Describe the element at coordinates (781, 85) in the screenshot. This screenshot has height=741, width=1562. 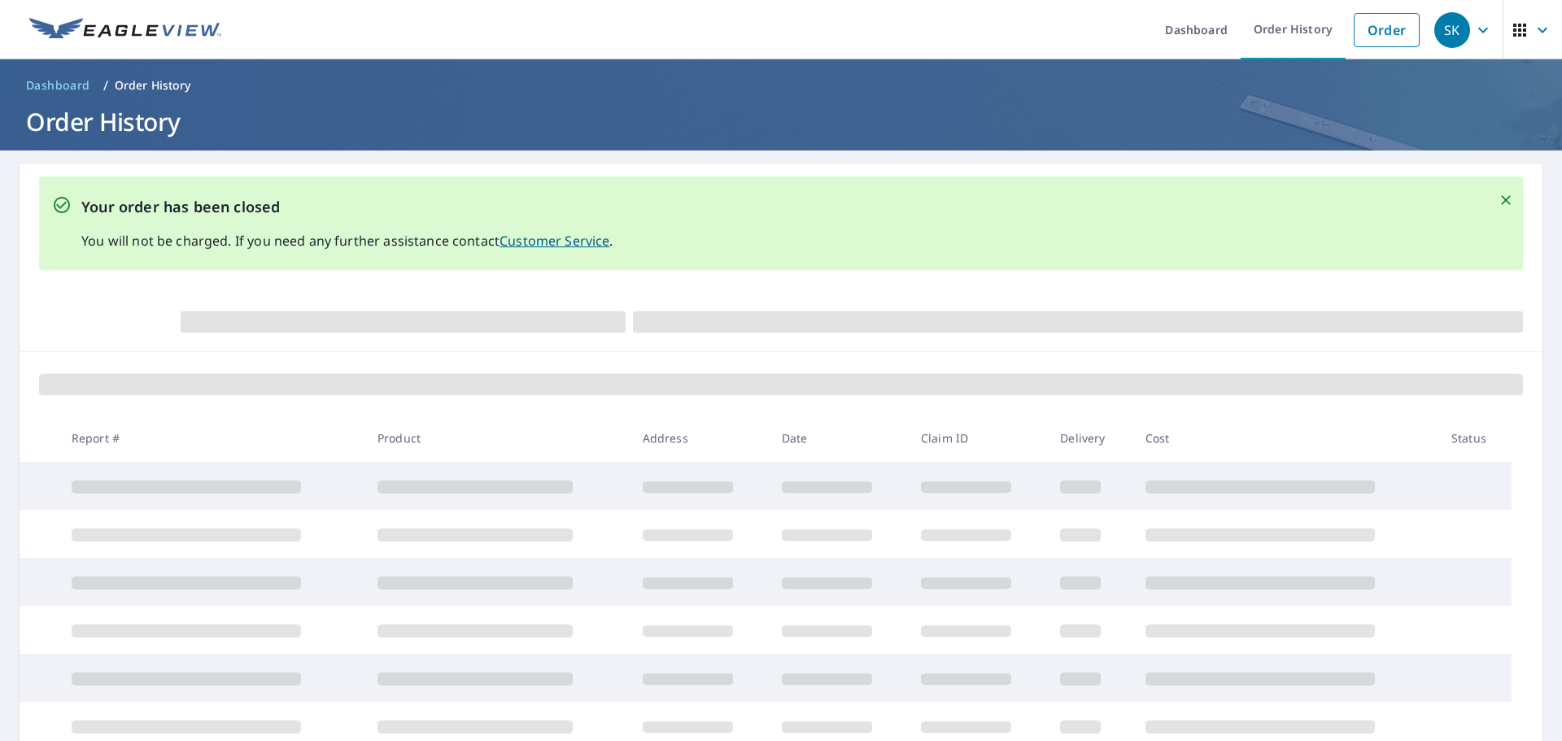
I see `nav: breadcrumb` at that location.